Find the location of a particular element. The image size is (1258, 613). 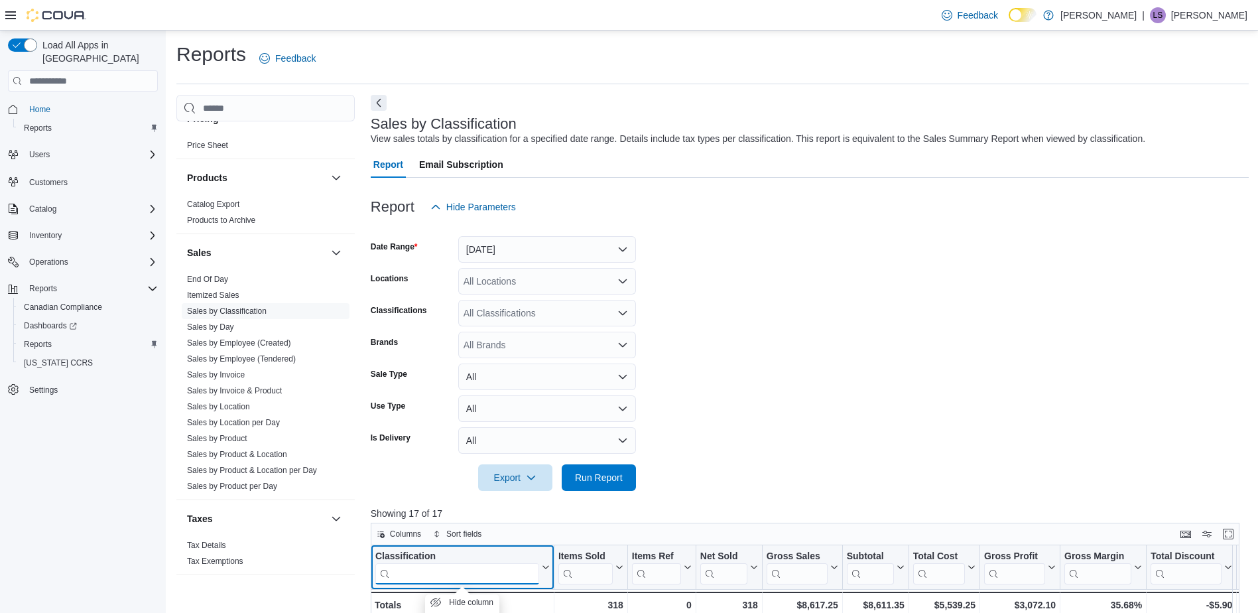

span: Customers is located at coordinates (48, 182).